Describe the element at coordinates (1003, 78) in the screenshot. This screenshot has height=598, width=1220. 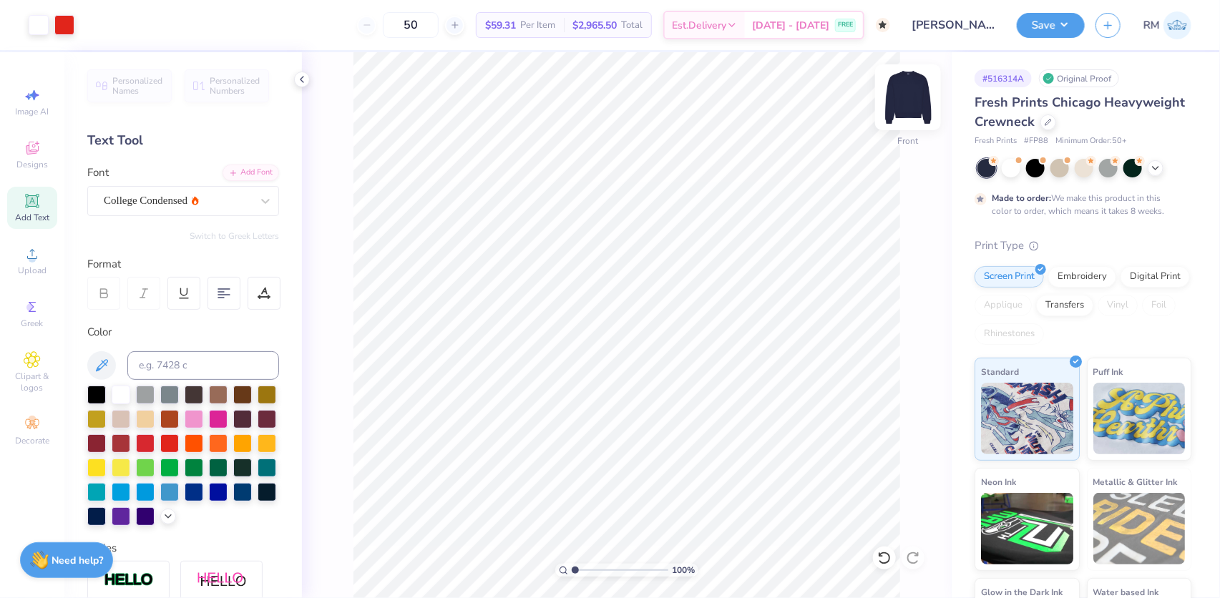
I see `div: # 516314A` at that location.